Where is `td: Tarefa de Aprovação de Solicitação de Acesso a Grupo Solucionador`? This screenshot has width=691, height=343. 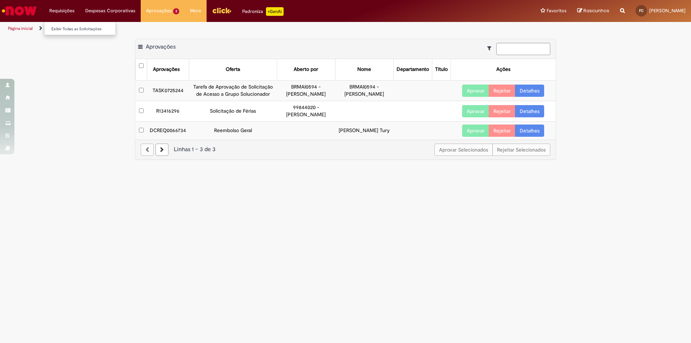
td: Tarefa de Aprovação de Solicitação de Acesso a Grupo Solucionador is located at coordinates (233, 90).